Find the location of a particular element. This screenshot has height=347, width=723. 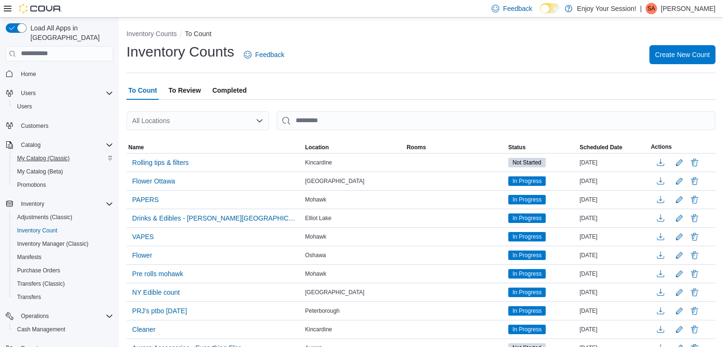

button: Operations is located at coordinates (35, 316).